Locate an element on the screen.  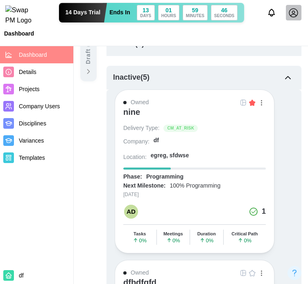
div: Next Milestone: is located at coordinates (144, 186).